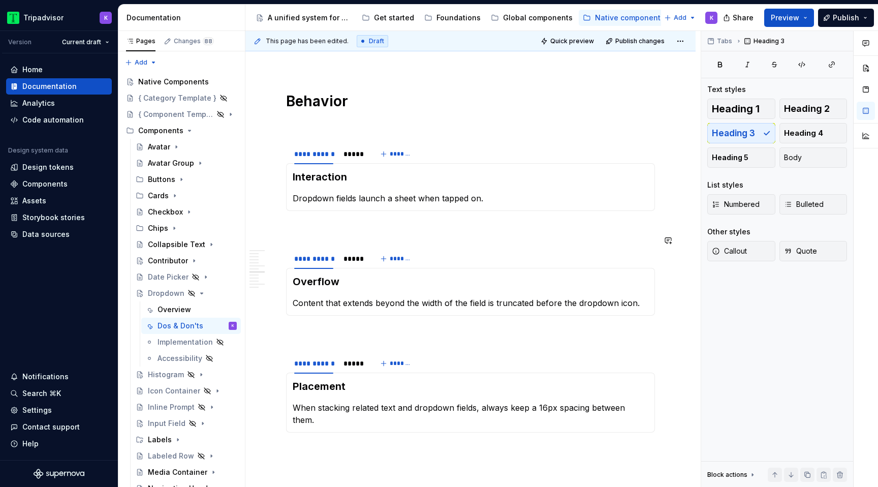 The height and width of the screenshot is (487, 878). Describe the element at coordinates (455, 18) in the screenshot. I see `div: Page tree` at that location.